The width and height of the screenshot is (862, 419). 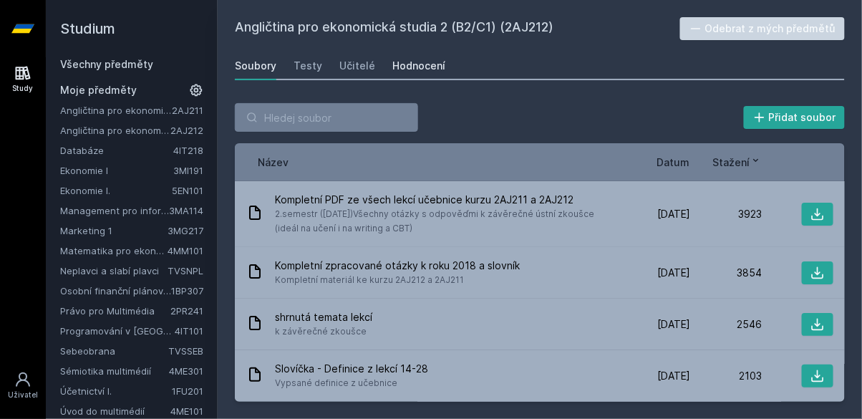 What do you see at coordinates (189, 331) in the screenshot?
I see `a: 4IT101` at bounding box center [189, 331].